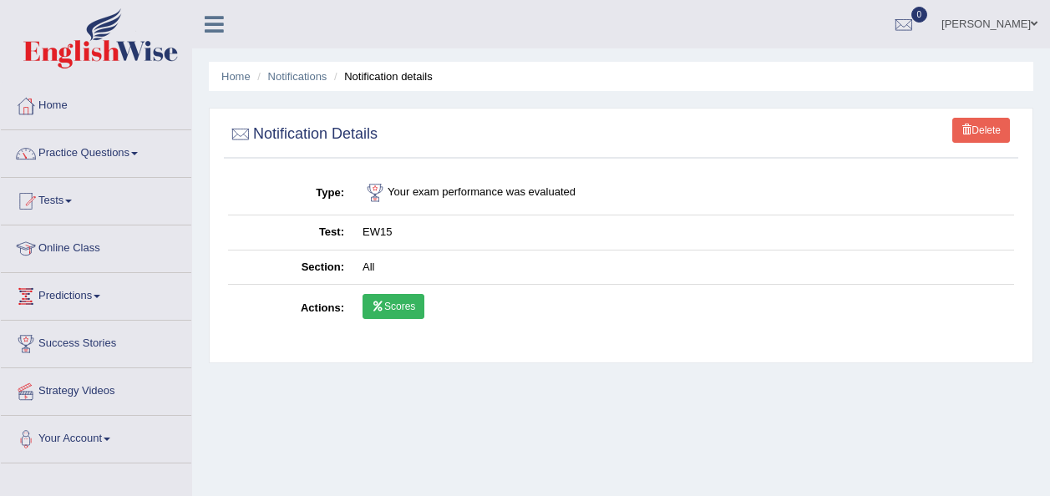 The width and height of the screenshot is (1050, 496). I want to click on a: Delete, so click(981, 130).